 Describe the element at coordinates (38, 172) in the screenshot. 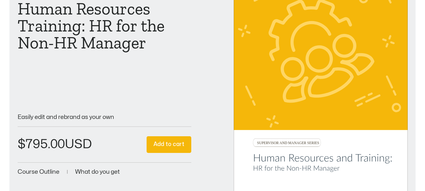

I see `a: Course Outline` at that location.